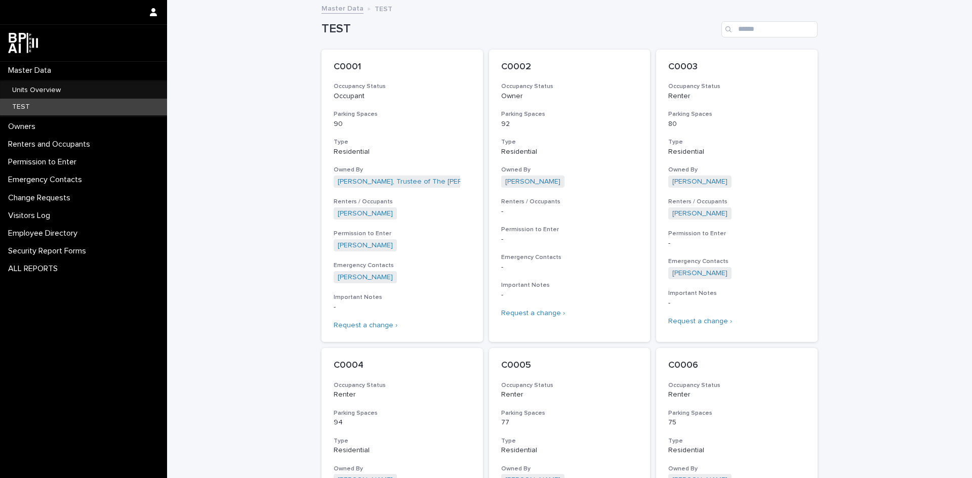  Describe the element at coordinates (769, 29) in the screenshot. I see `div: Search` at that location.